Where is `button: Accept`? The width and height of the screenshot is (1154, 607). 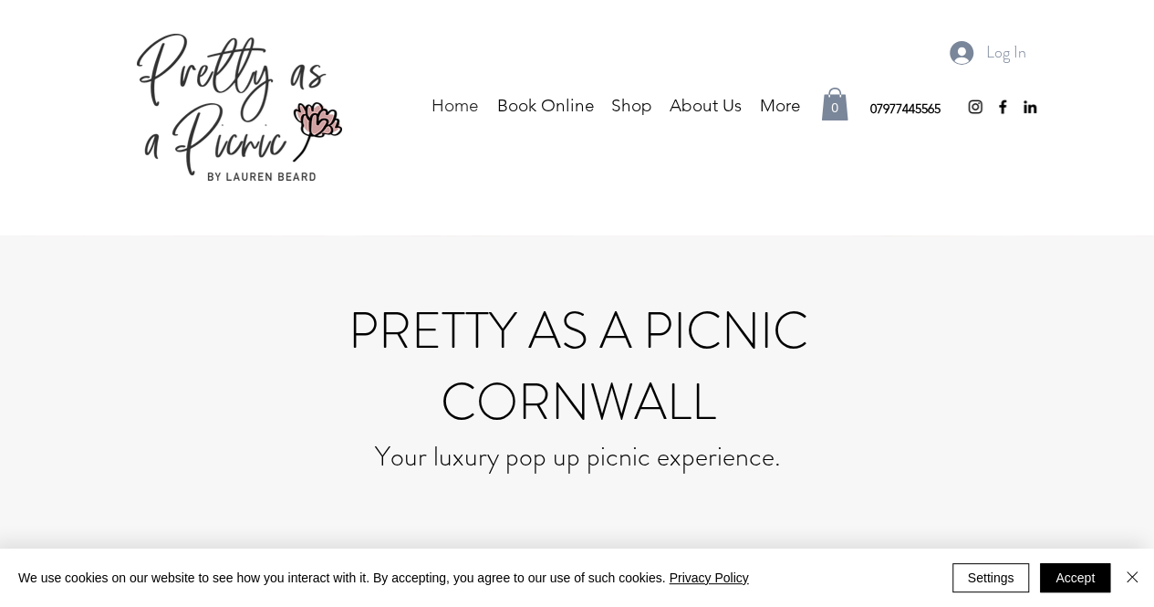
button: Accept is located at coordinates (1075, 578).